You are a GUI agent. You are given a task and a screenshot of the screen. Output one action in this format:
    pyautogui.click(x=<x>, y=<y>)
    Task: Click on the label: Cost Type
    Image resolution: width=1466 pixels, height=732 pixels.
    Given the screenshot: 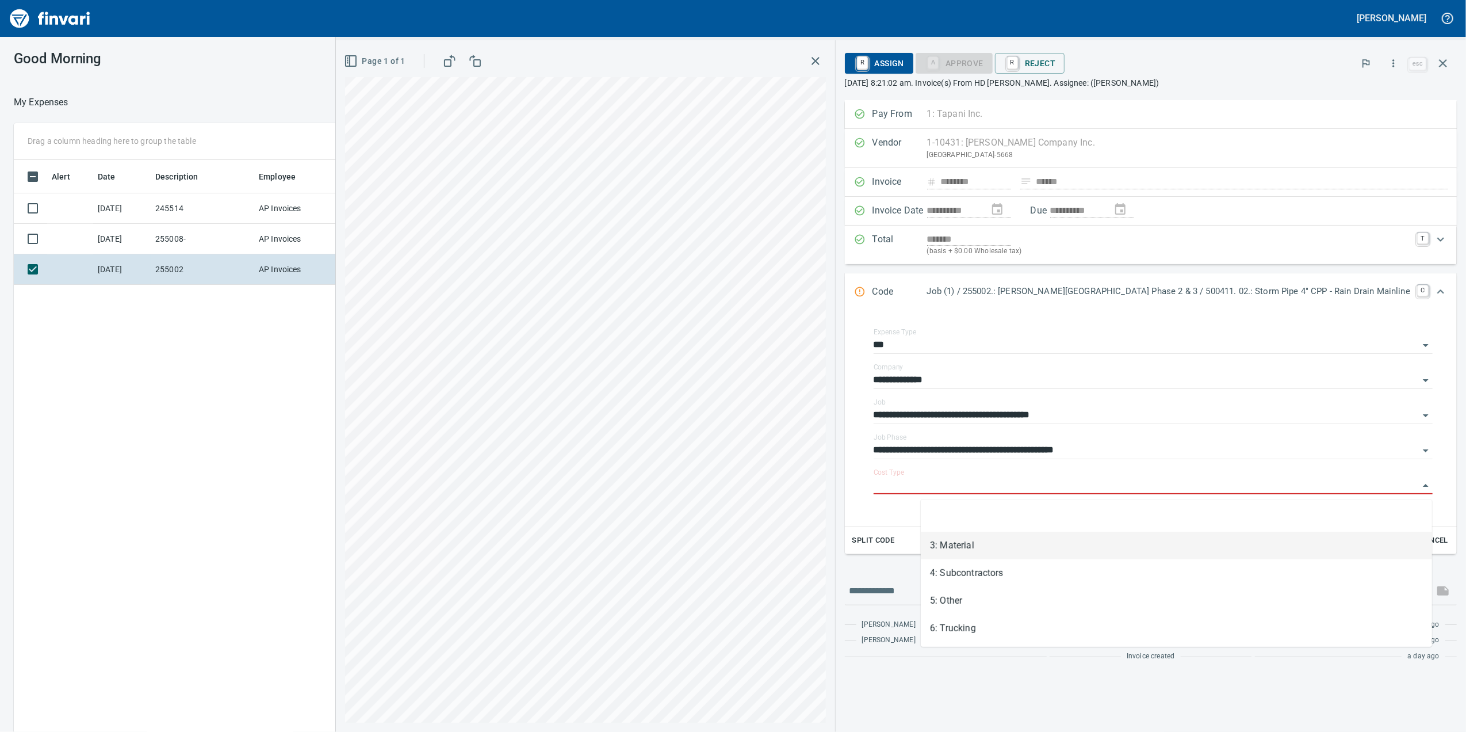 What is the action you would take?
    pyautogui.click(x=889, y=472)
    